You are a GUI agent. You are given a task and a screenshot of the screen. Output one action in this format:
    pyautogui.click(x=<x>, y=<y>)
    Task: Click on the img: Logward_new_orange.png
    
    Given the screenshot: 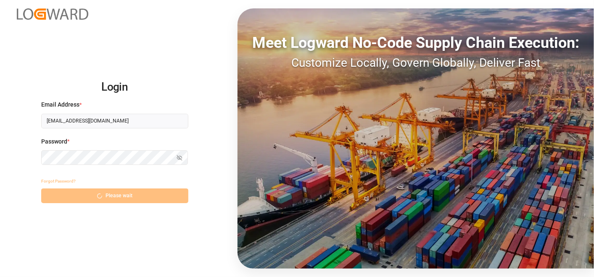 What is the action you would take?
    pyautogui.click(x=53, y=14)
    